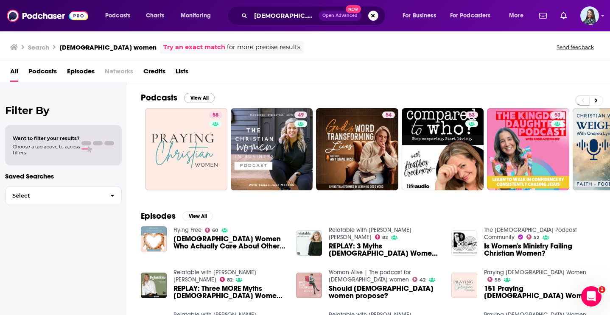 The width and height of the screenshot is (610, 315). I want to click on h2: Filter By, so click(63, 110).